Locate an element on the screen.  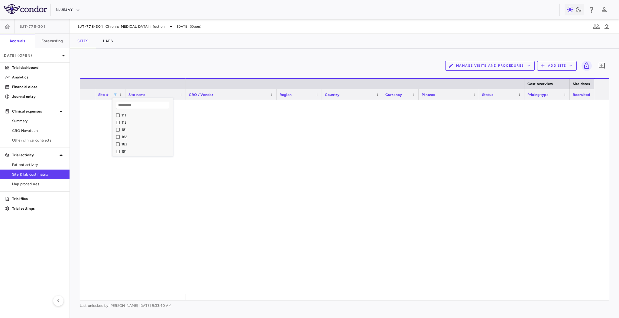
span: Summary is located at coordinates (38, 121).